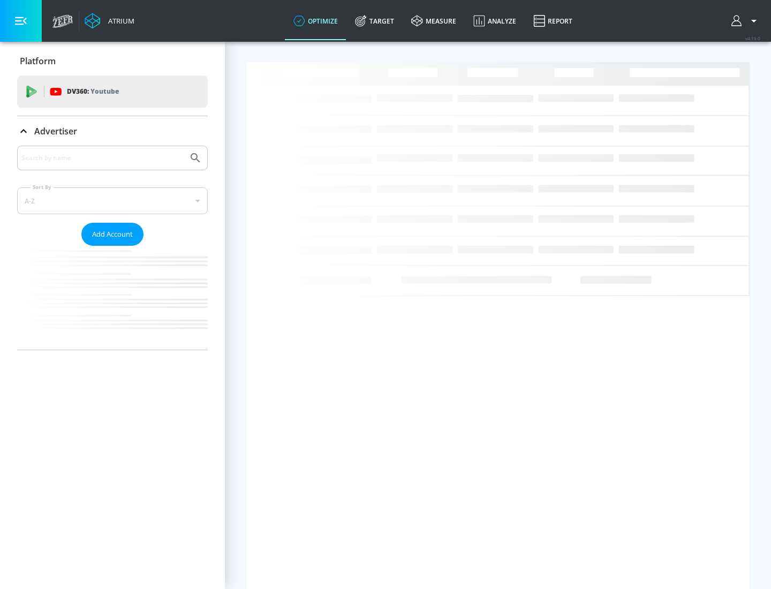  Describe the element at coordinates (56, 131) in the screenshot. I see `p: Advertiser` at that location.